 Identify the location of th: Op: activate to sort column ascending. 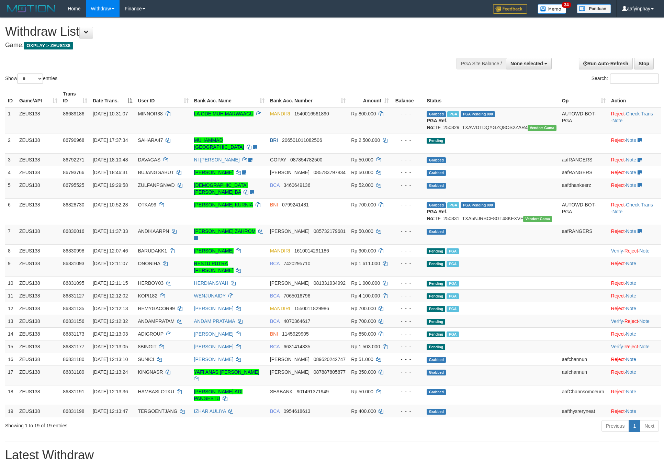
(584, 97).